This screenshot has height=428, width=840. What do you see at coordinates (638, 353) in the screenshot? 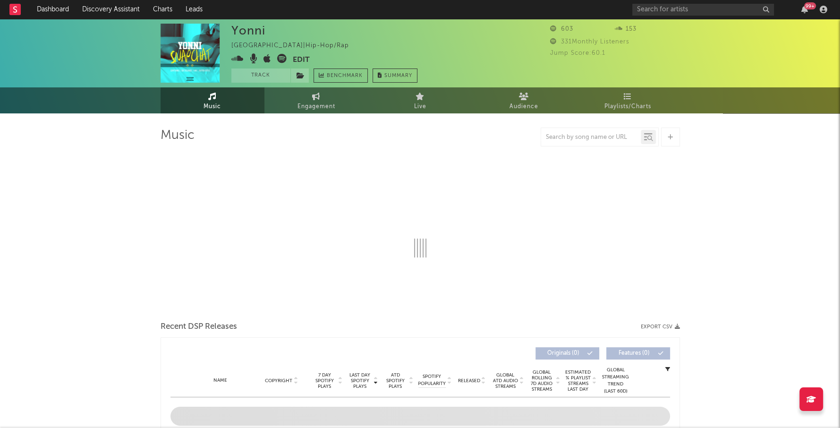
I see `button: Features(0)` at bounding box center [638, 353].